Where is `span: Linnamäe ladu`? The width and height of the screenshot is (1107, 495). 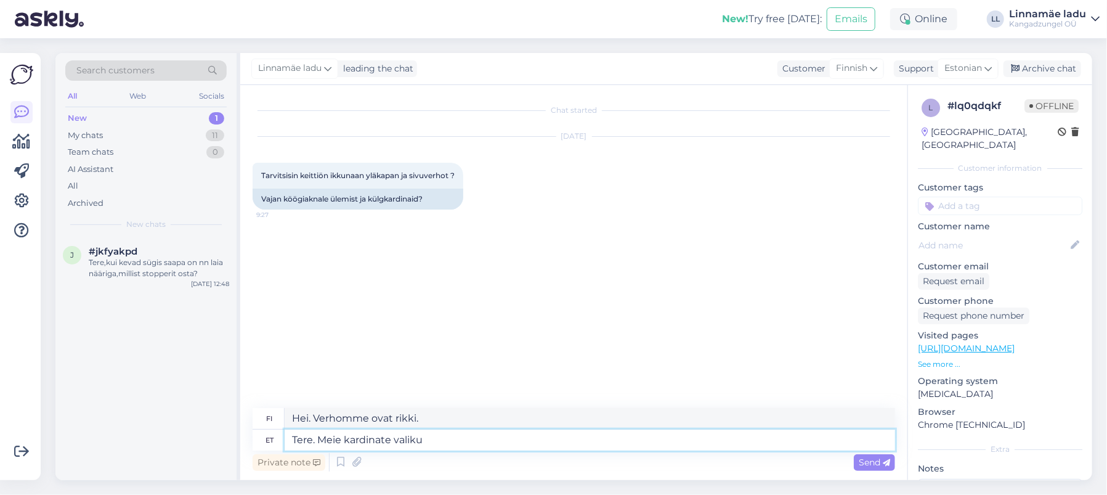 span: Linnamäe ladu is located at coordinates (290, 68).